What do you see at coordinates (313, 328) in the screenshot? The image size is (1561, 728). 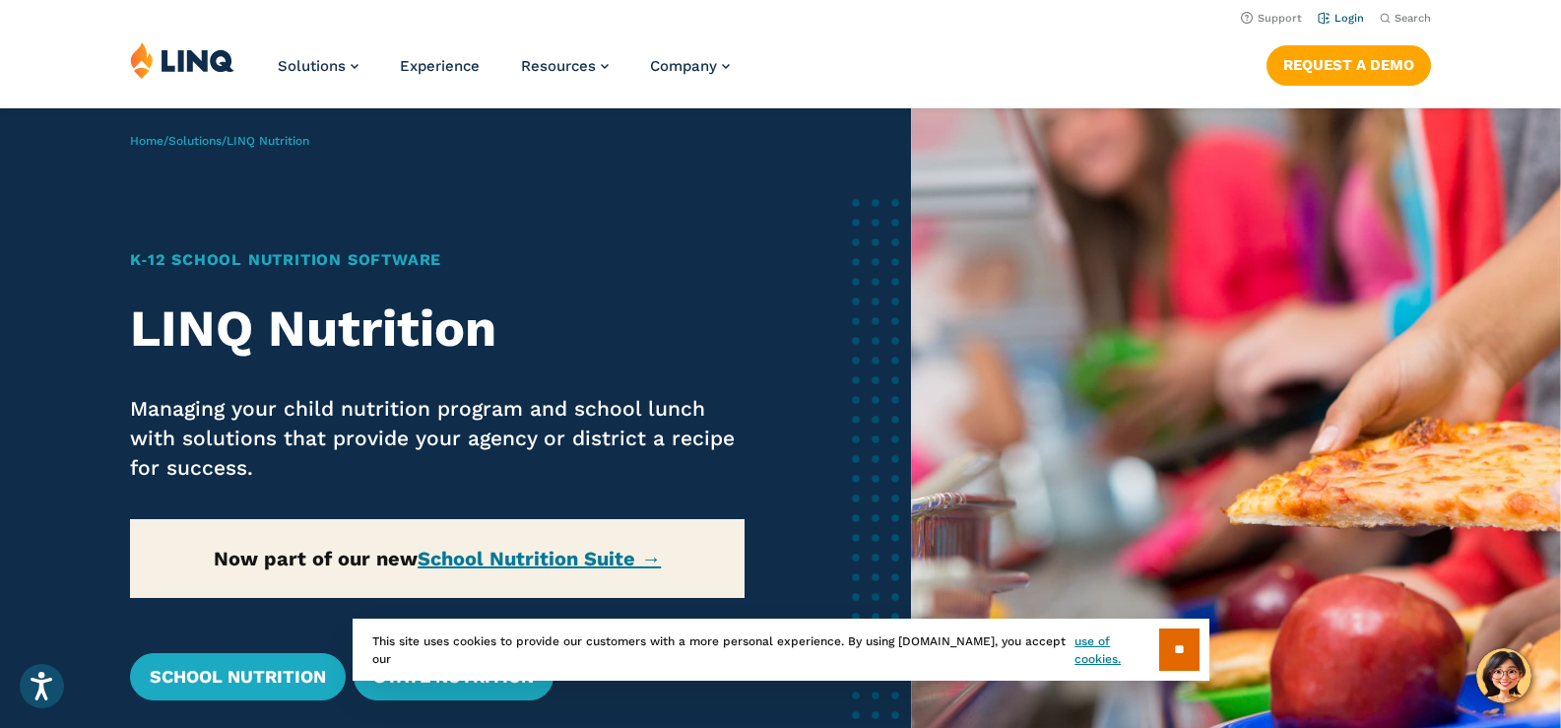 I see `strong: LINQ Nutrition` at bounding box center [313, 328].